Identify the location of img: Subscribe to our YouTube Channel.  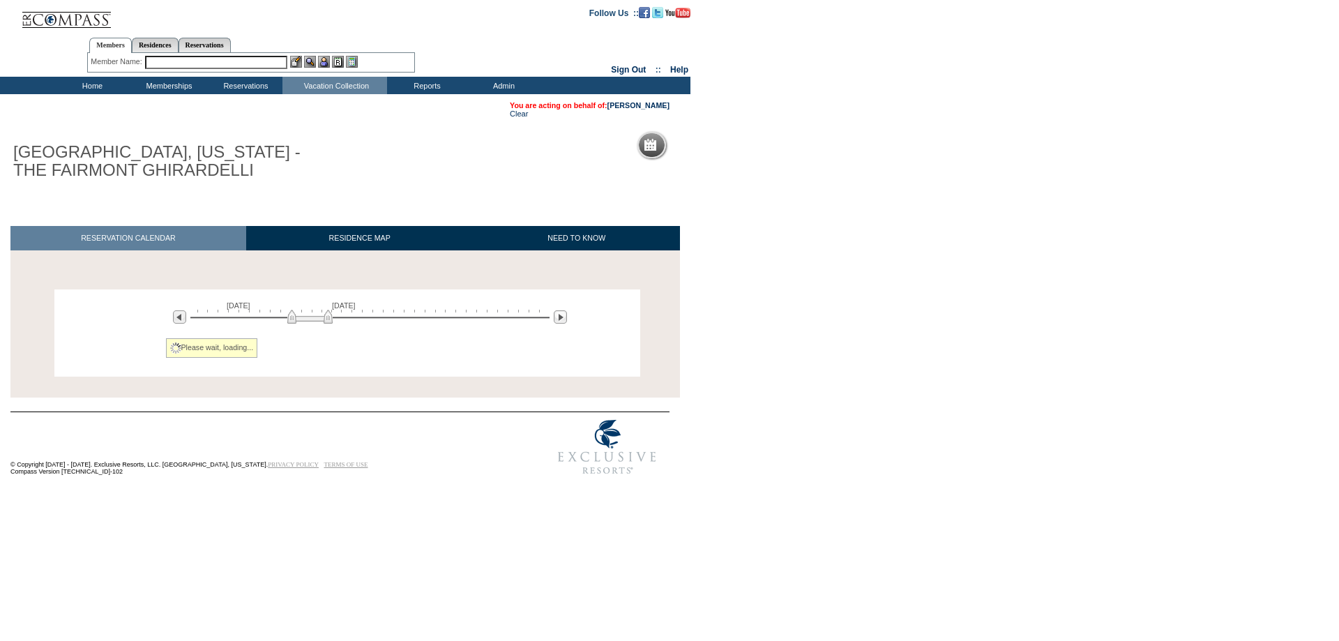
(678, 13).